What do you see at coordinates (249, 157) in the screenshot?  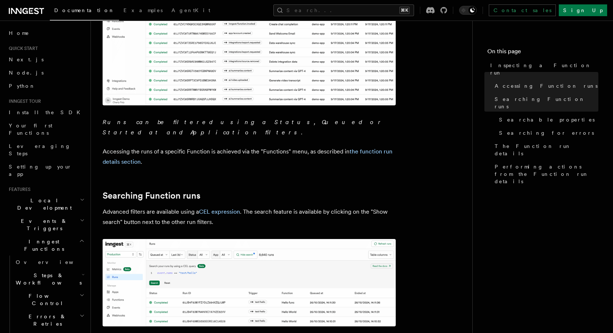 I see `p: Accessing the runs of a specific Function is achieved via the "Functions" menu, as described in .` at bounding box center [249, 157].